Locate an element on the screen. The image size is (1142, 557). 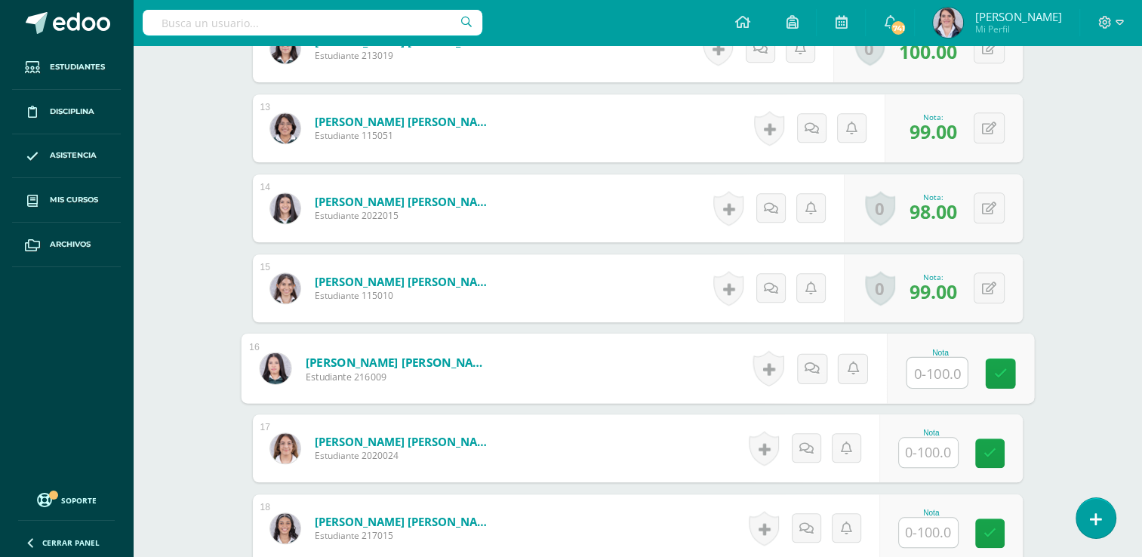
img: 5f5b390559614f89dcf80695e14bc2e8.png is located at coordinates (285, 128).